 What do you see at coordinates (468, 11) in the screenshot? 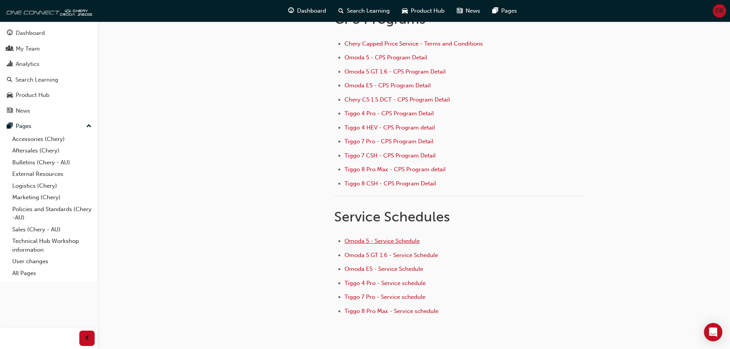
I see `a: news-iconNews` at bounding box center [468, 11].